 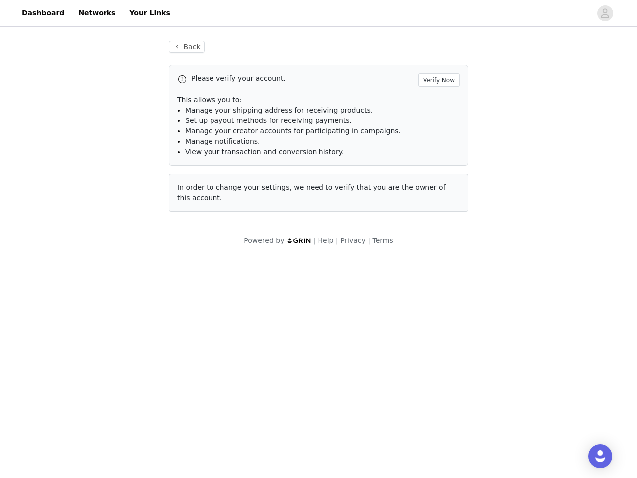 I want to click on span: Manage your shipping address for receiving products., so click(x=279, y=110).